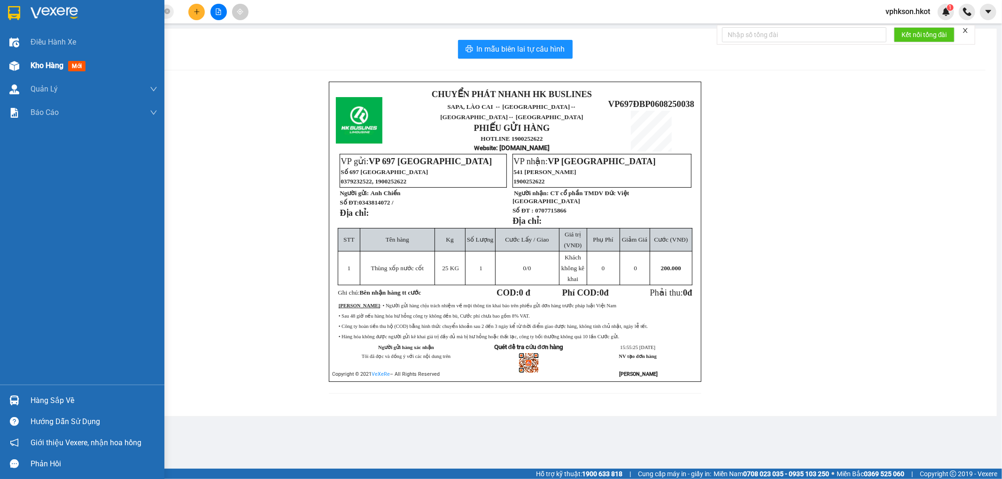 The height and width of the screenshot is (479, 1002). I want to click on div: Hàng sắp về, so click(94, 401).